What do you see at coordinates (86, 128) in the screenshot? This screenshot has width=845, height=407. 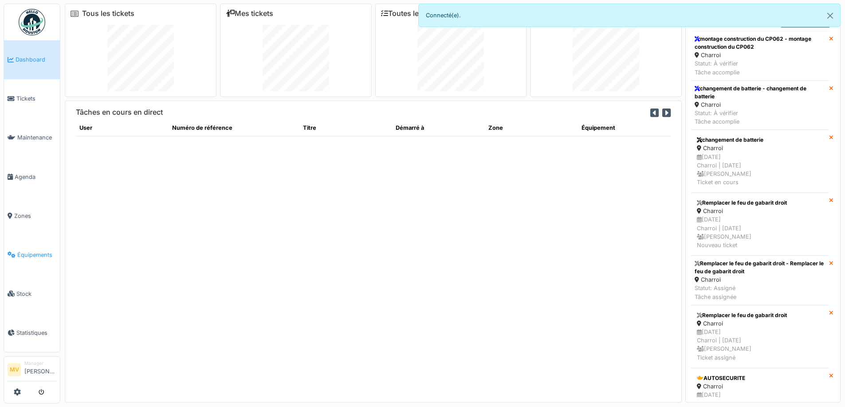 I see `span: translation missing: fr.shared.user` at bounding box center [86, 128].